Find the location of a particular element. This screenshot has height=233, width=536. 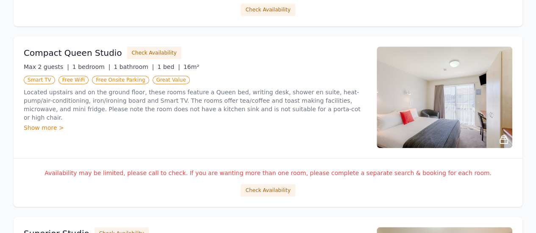

span: 1 bed | is located at coordinates (168, 67).